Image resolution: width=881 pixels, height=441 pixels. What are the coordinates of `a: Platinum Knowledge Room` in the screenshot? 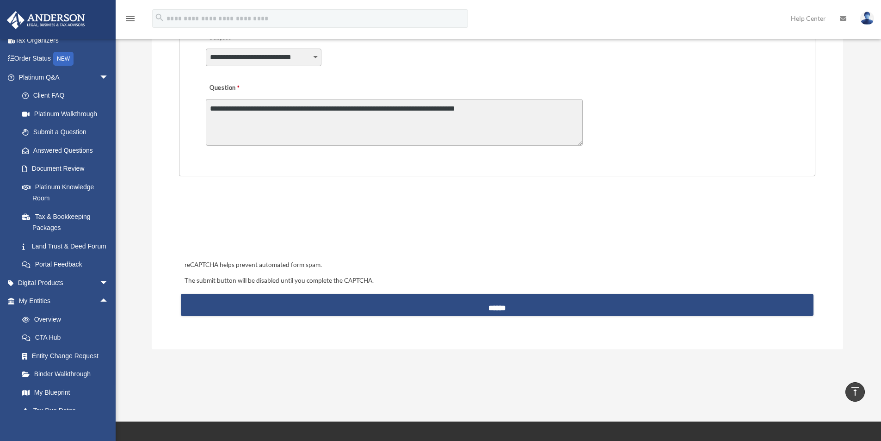 It's located at (68, 192).